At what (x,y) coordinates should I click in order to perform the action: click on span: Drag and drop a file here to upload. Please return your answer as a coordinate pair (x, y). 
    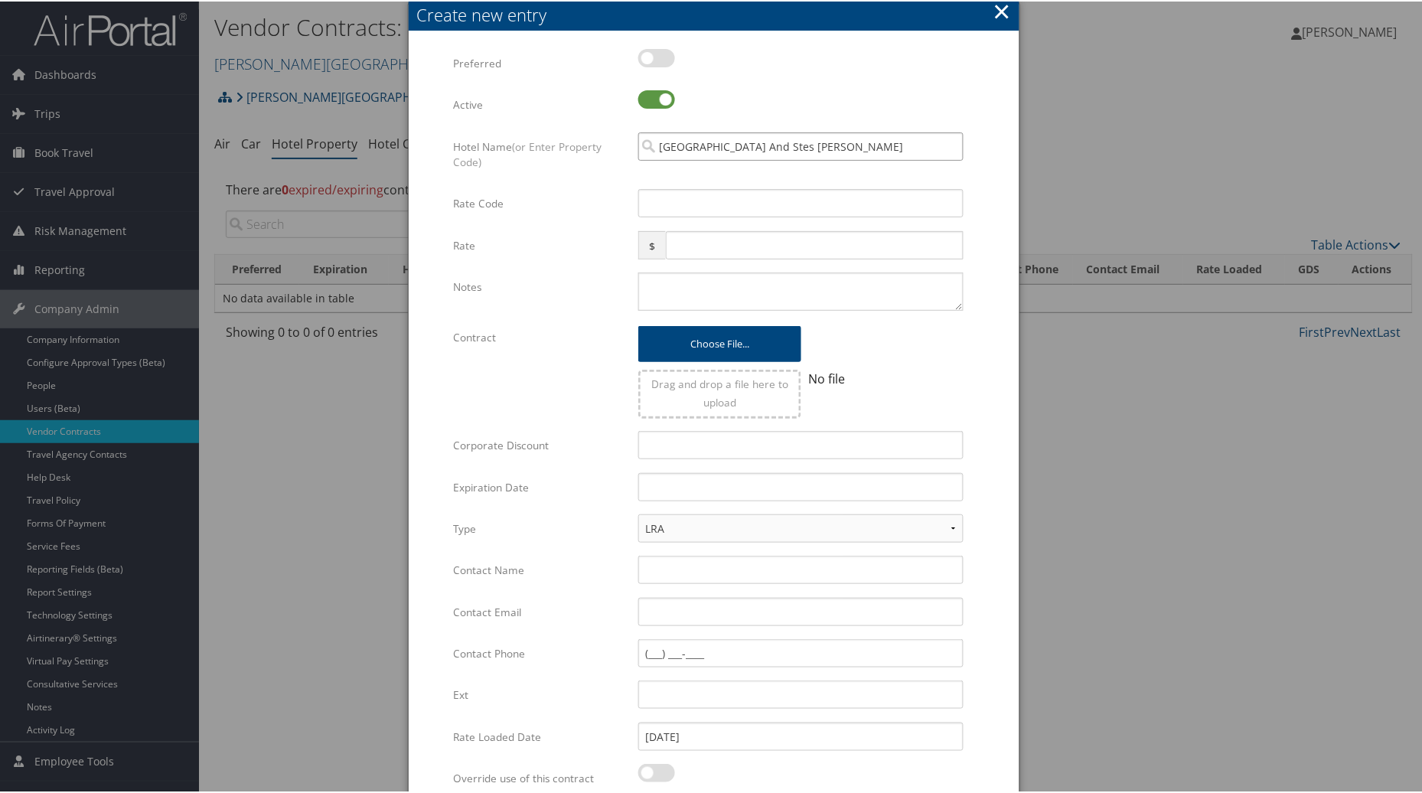
    Looking at the image, I should click on (719, 391).